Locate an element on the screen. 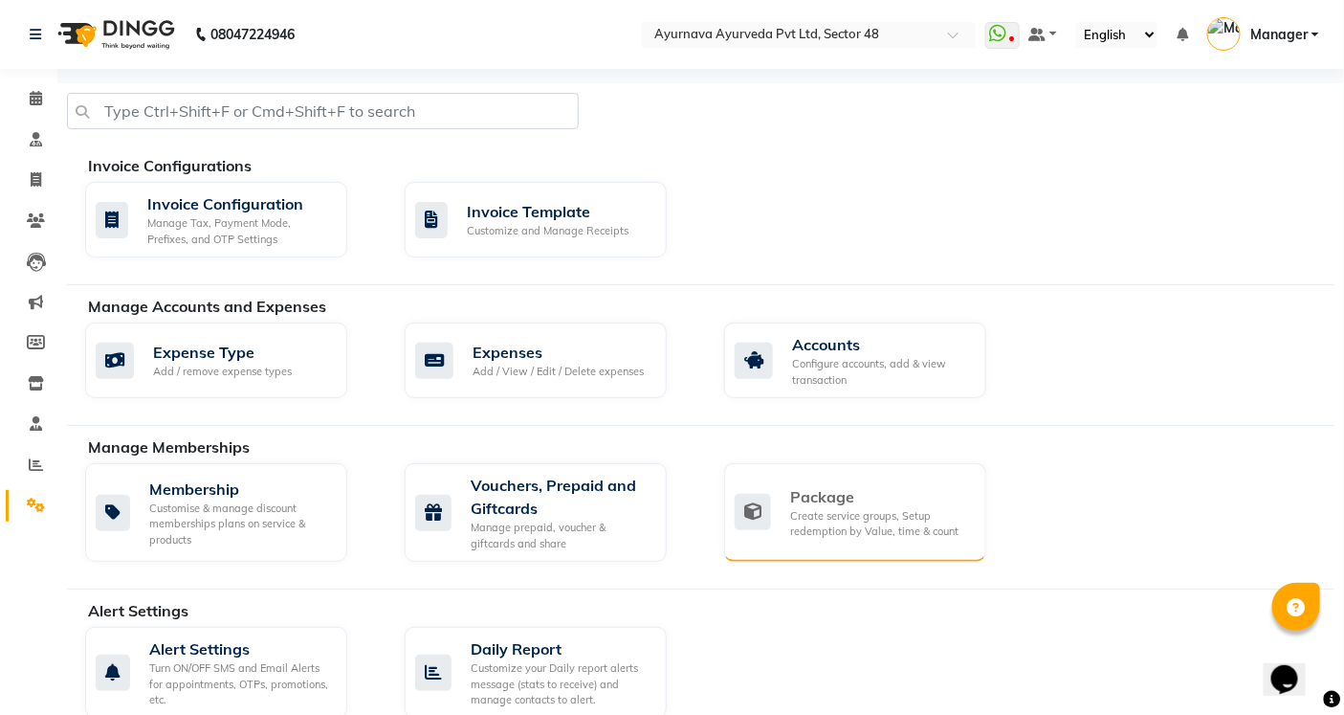 The height and width of the screenshot is (715, 1344). div: Add / remove expense types is located at coordinates (222, 371).